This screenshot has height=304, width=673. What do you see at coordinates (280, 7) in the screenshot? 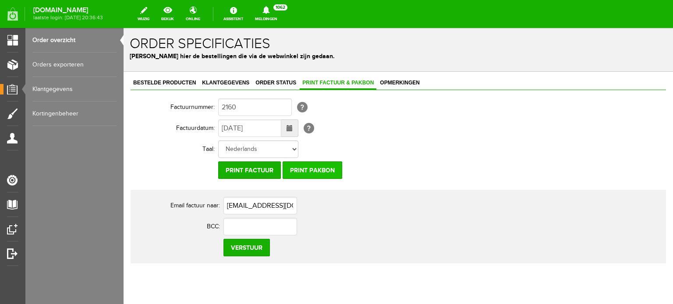
I see `span: 1062` at bounding box center [280, 7].